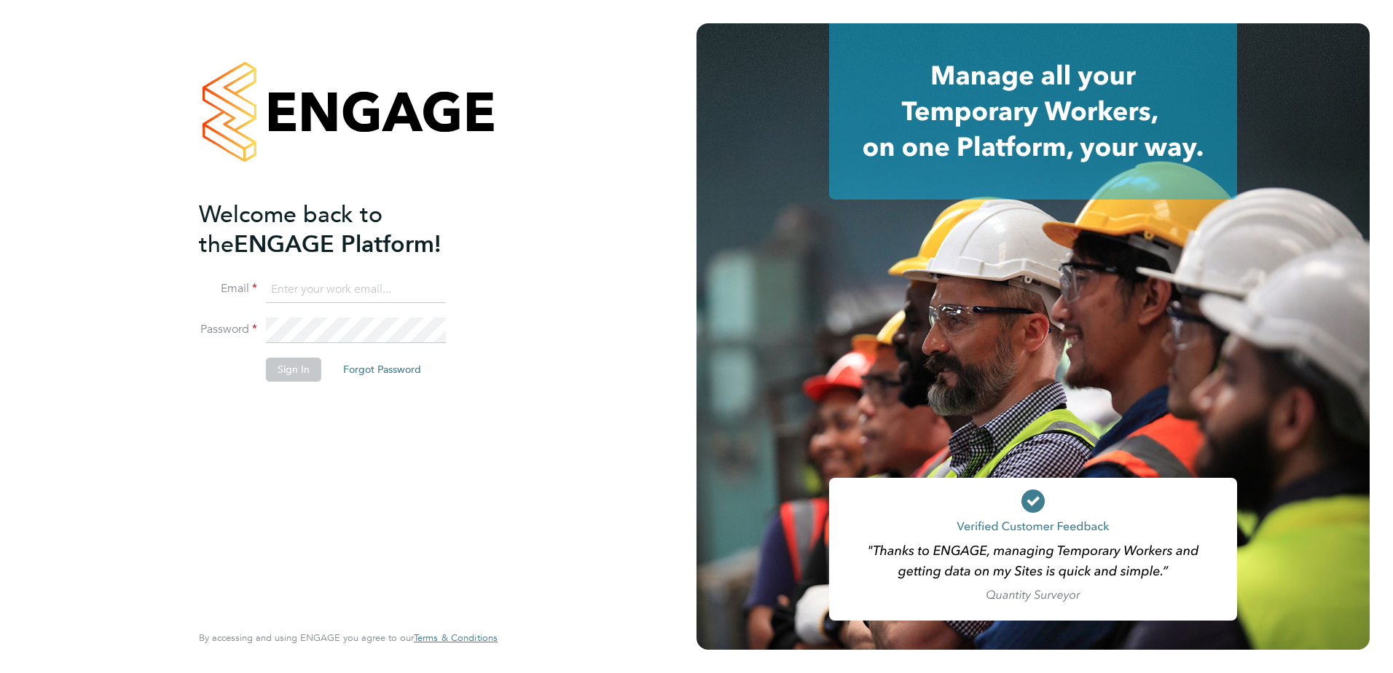 Image resolution: width=1393 pixels, height=673 pixels. Describe the element at coordinates (291, 230) in the screenshot. I see `span: Welcome back to the` at that location.